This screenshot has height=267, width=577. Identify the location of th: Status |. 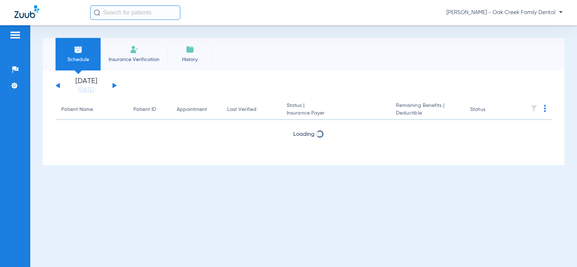
(335, 110).